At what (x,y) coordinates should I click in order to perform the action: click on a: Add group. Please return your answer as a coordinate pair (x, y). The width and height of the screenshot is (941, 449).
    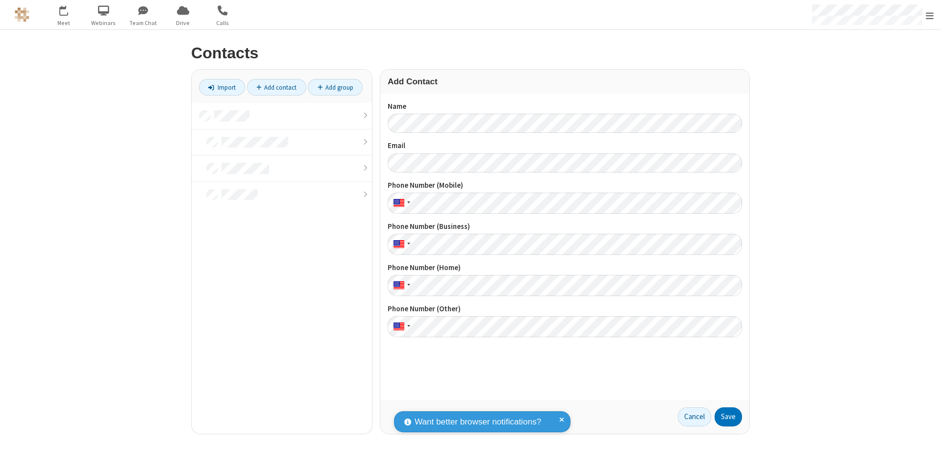
    Looking at the image, I should click on (335, 87).